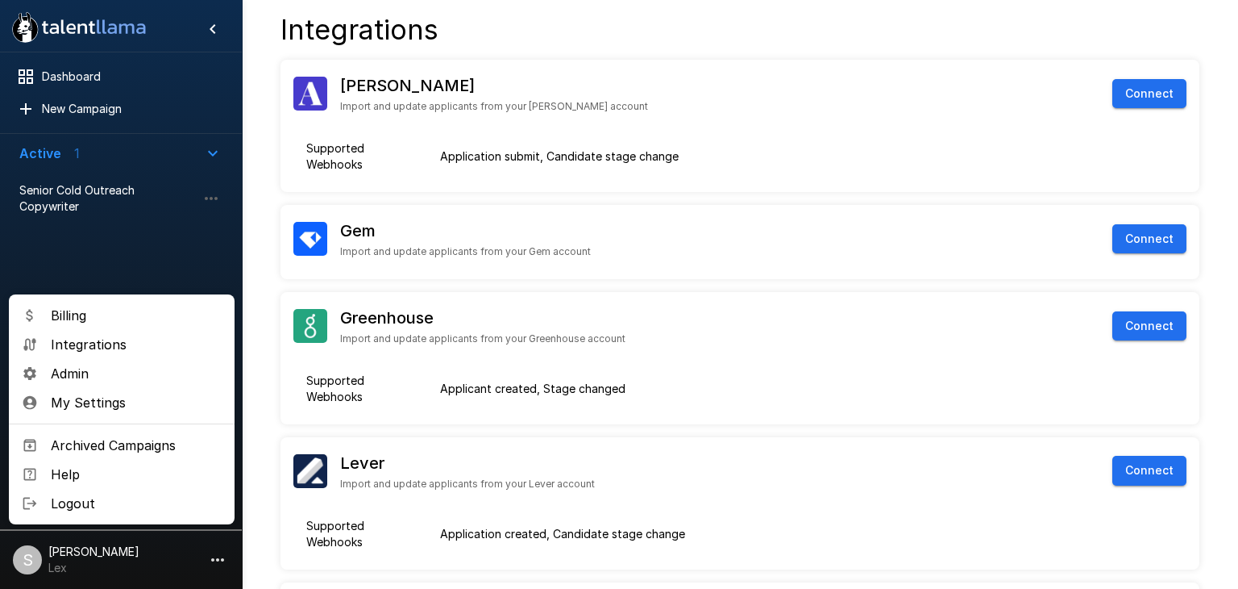 This screenshot has width=1238, height=589. Describe the element at coordinates (136, 402) in the screenshot. I see `span: My Settings` at that location.